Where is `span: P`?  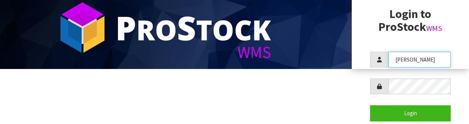
span: P is located at coordinates (126, 27).